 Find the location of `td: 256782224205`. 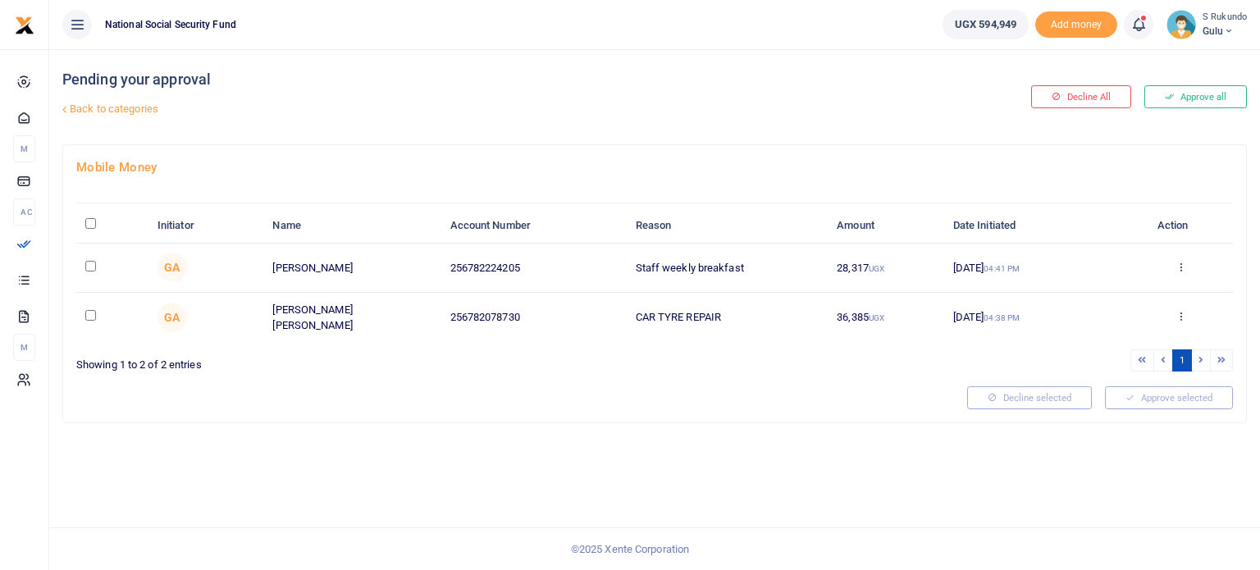

td: 256782224205 is located at coordinates (533, 267).